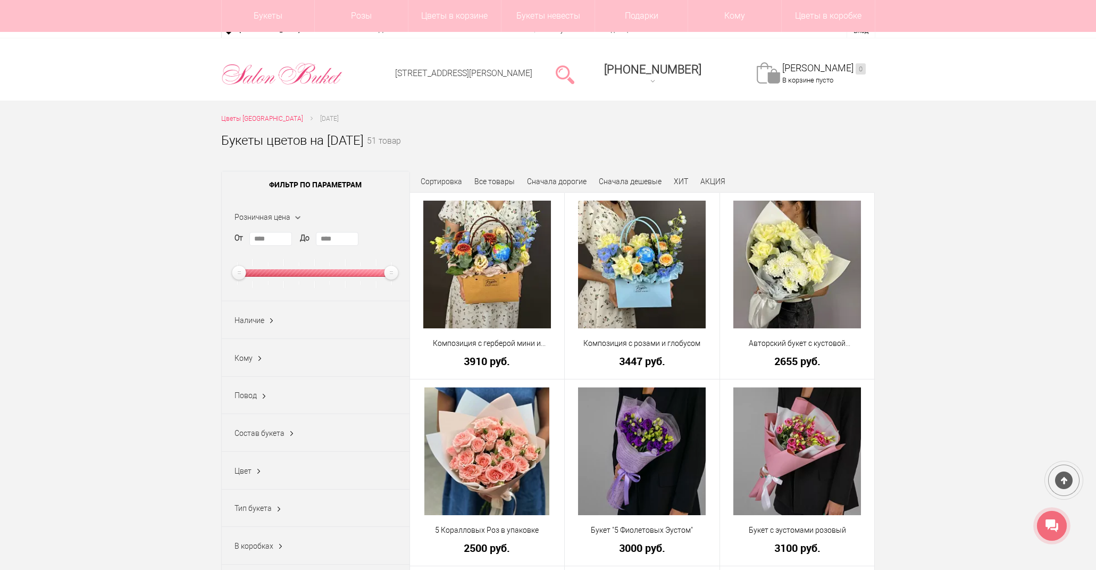 The height and width of the screenshot is (570, 1096). What do you see at coordinates (384, 150) in the screenshot?
I see `small: 51 товар` at bounding box center [384, 150].